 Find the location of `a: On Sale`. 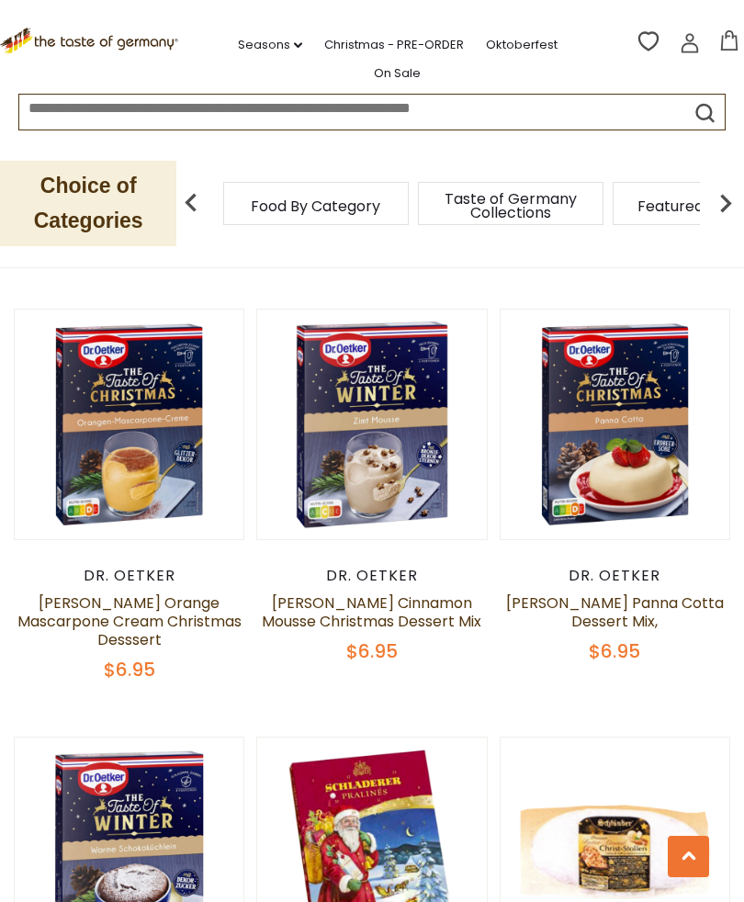

a: On Sale is located at coordinates (397, 73).